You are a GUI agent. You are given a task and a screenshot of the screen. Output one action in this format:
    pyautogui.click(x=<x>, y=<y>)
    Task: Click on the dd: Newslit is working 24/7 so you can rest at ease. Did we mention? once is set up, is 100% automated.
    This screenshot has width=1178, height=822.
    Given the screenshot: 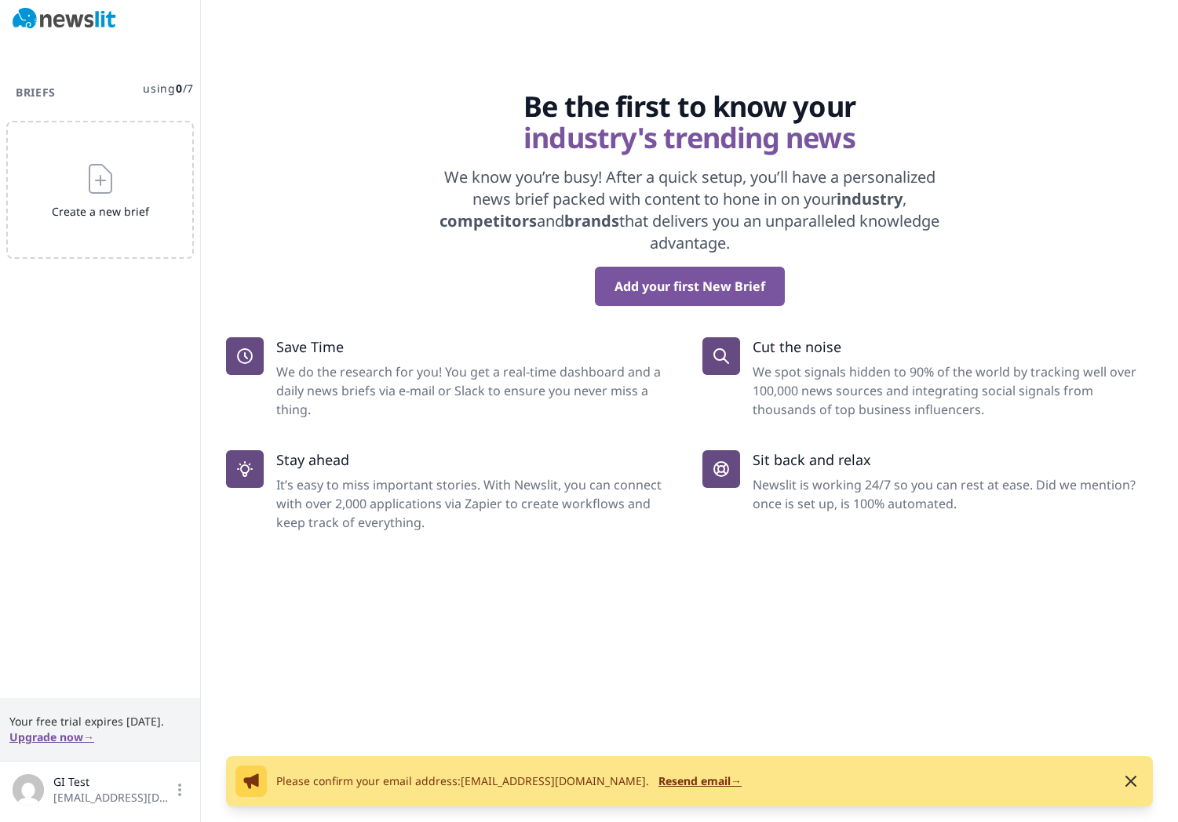 What is the action you would take?
    pyautogui.click(x=953, y=494)
    